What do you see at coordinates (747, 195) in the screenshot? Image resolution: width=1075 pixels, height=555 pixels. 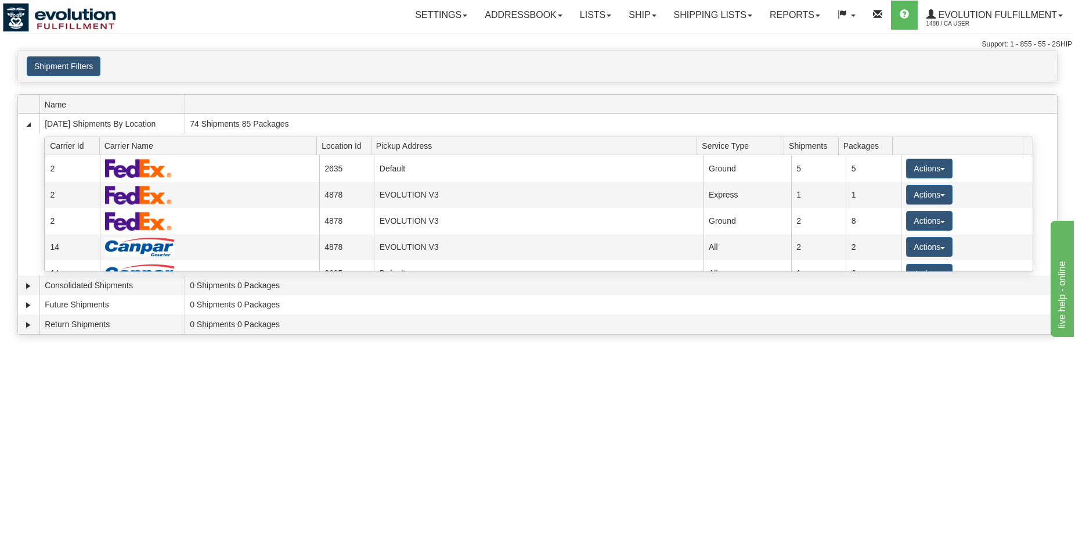 I see `td: Express` at bounding box center [747, 195].